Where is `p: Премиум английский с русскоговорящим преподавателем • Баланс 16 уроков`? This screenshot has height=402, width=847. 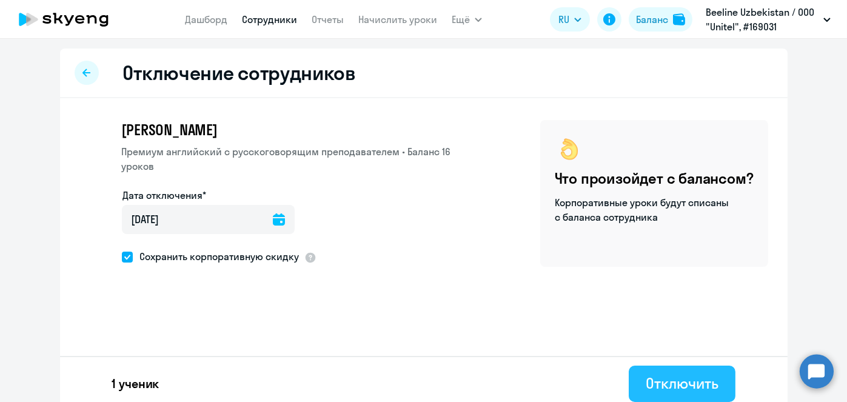
p: Премиум английский с русскоговорящим преподавателем • Баланс 16 уроков is located at coordinates (300, 159).